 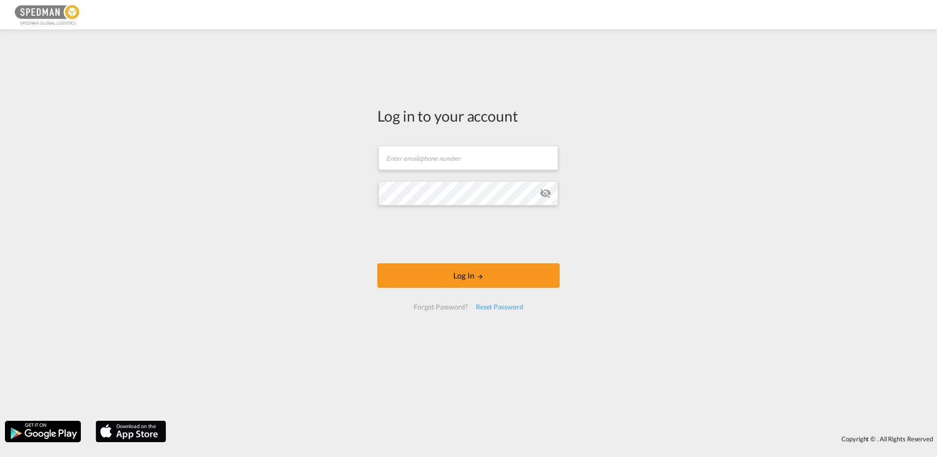 I want to click on img: c12ca350ff1b11efb6b291369744d907.png, so click(x=48, y=15).